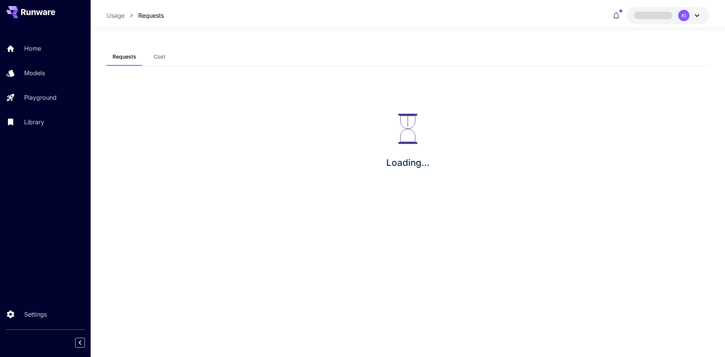  Describe the element at coordinates (40, 97) in the screenshot. I see `p: Playground` at that location.